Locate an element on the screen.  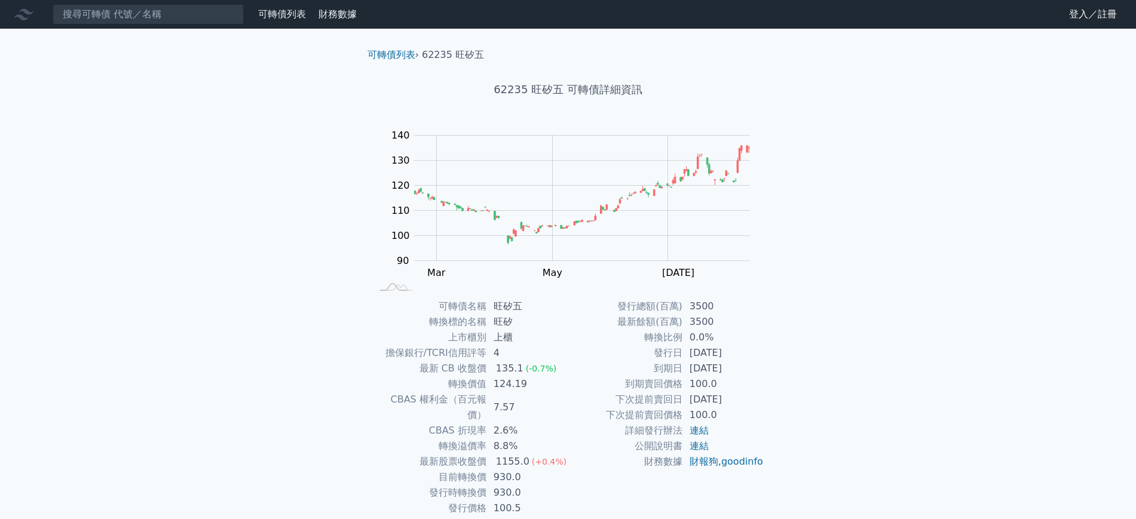
td: 詳細發行辦法 is located at coordinates (625, 431).